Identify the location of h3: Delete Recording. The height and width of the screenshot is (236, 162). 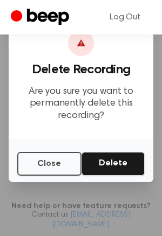
(81, 70).